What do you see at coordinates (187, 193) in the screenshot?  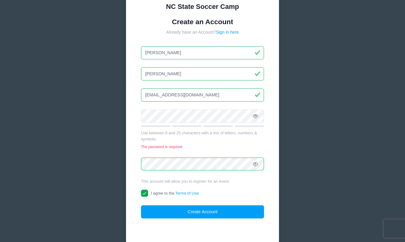 I see `a: Terms of Use` at bounding box center [187, 193].